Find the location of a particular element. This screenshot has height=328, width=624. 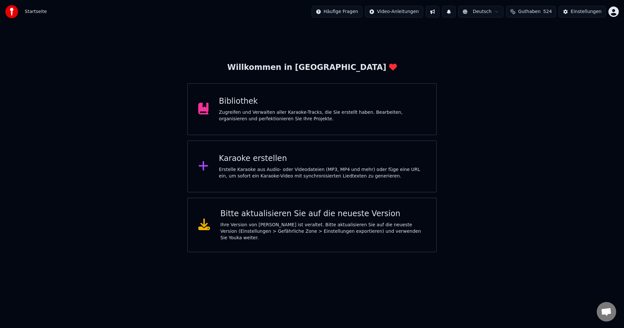

div: Einstellungen is located at coordinates (586, 12).